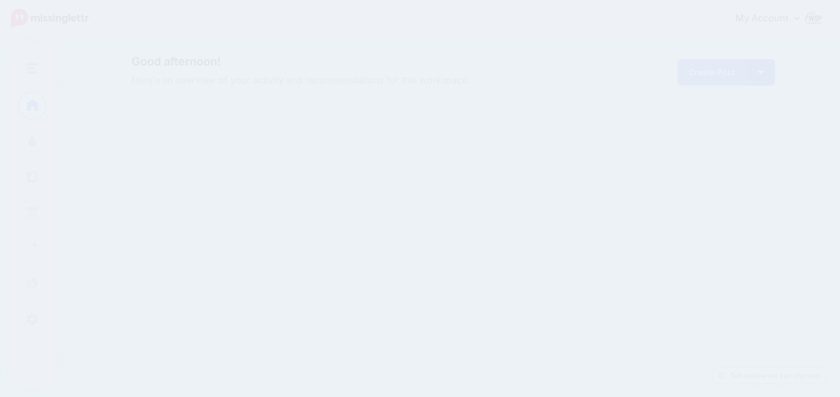 The image size is (840, 397). What do you see at coordinates (32, 68) in the screenshot?
I see `img: menu.png` at bounding box center [32, 68].